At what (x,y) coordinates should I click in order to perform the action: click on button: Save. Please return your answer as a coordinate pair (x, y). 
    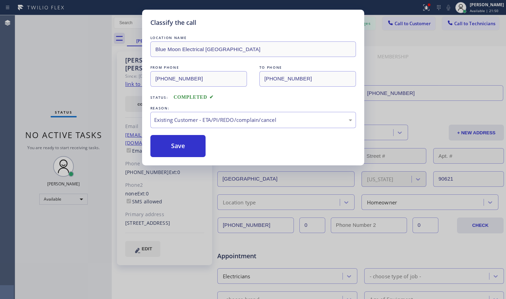
    Looking at the image, I should click on (178, 146).